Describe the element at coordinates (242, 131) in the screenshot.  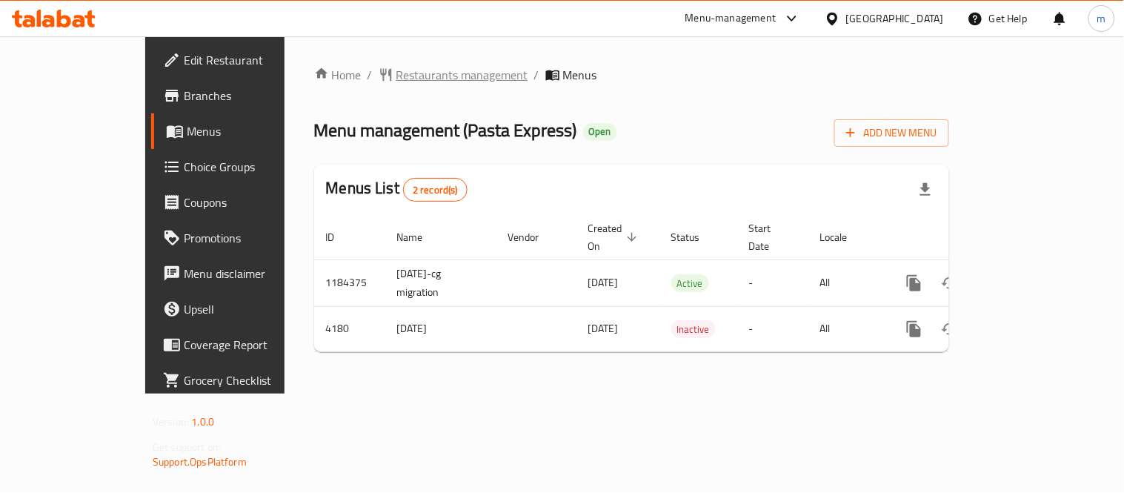
I see `a: Menus` at that location.